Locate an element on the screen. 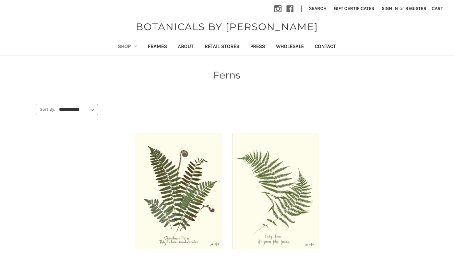  a: About is located at coordinates (186, 47).